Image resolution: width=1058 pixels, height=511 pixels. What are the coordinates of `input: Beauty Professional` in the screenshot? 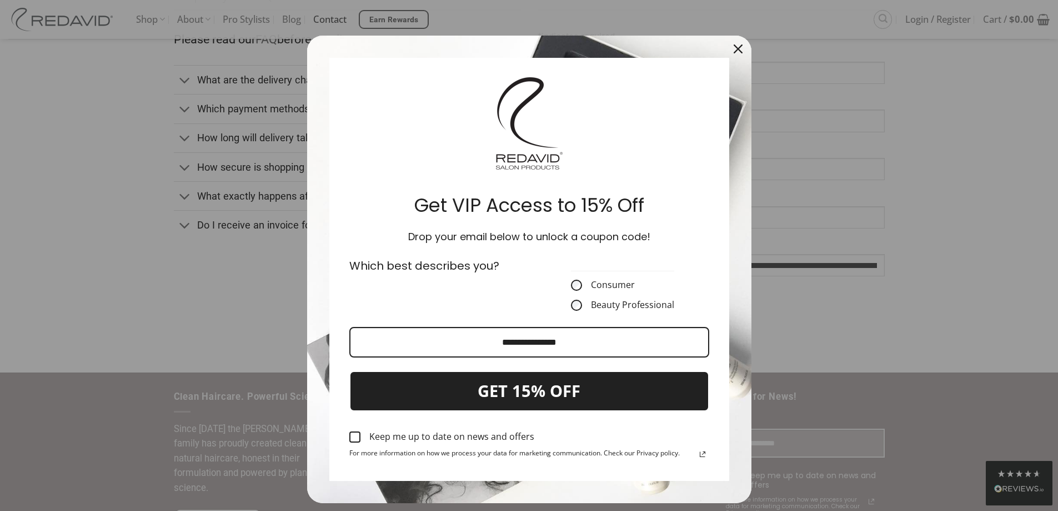 It's located at (577, 305).